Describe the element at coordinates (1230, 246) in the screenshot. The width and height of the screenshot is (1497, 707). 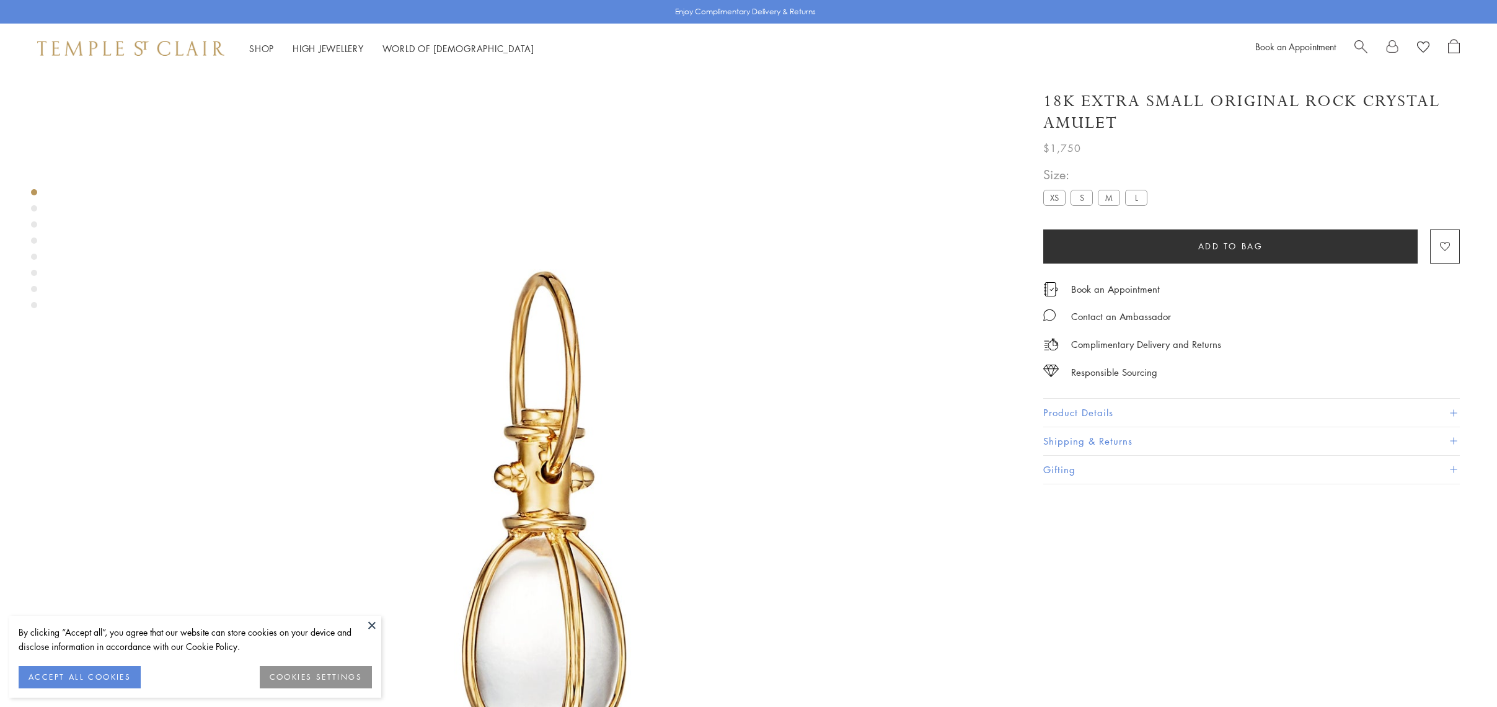
I see `button: Add to bag` at that location.